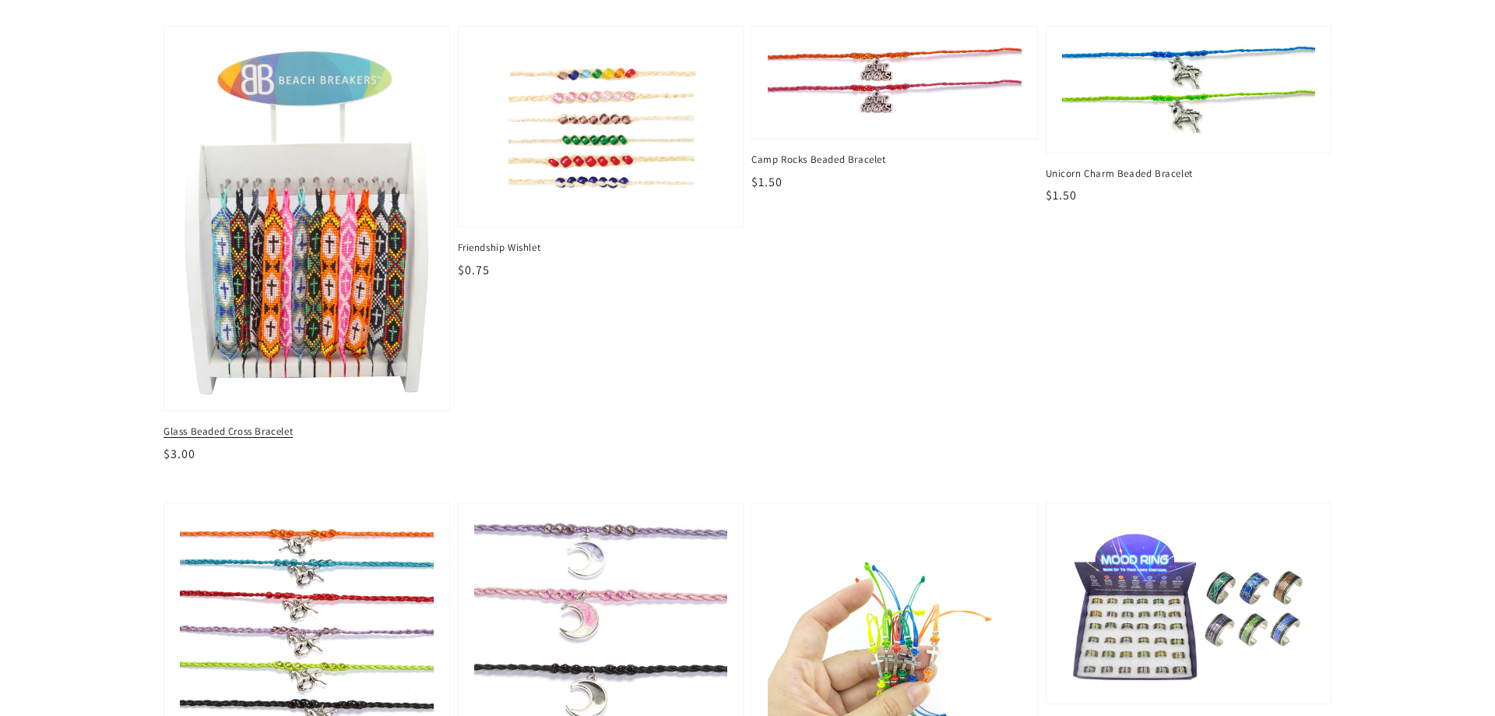 The image size is (1495, 716). I want to click on span: $3.00, so click(179, 453).